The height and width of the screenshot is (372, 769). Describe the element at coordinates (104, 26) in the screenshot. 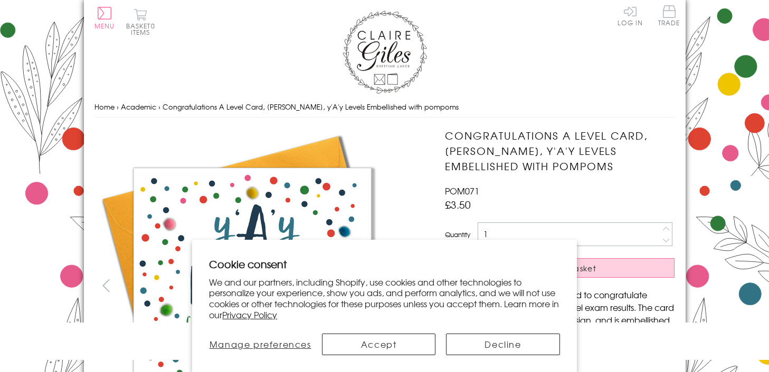

I see `span: Menu` at that location.